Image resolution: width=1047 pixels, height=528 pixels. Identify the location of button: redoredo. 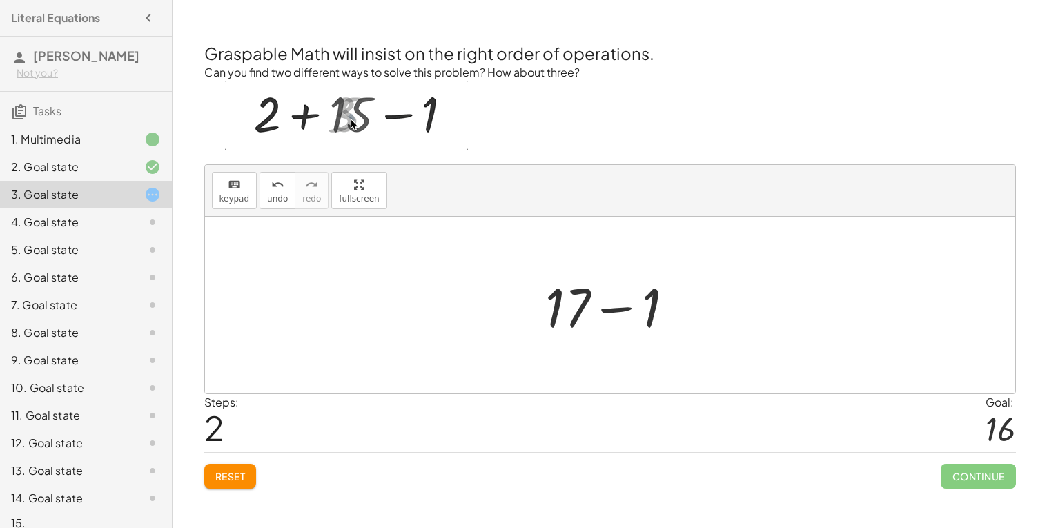
(311, 191).